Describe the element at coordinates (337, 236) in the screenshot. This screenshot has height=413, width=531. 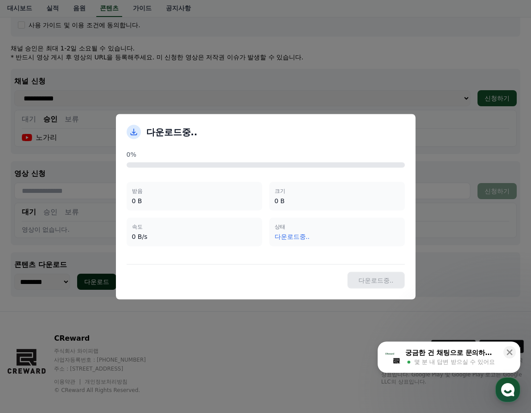
I see `div: 다운로드중..` at that location.